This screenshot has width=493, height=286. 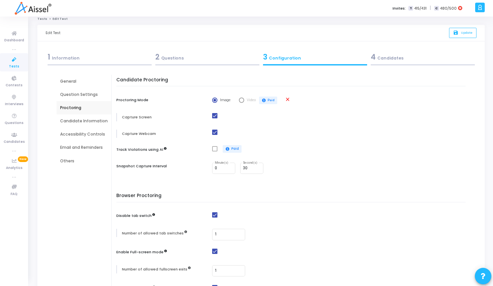 I want to click on span: Edit Test, so click(x=60, y=19).